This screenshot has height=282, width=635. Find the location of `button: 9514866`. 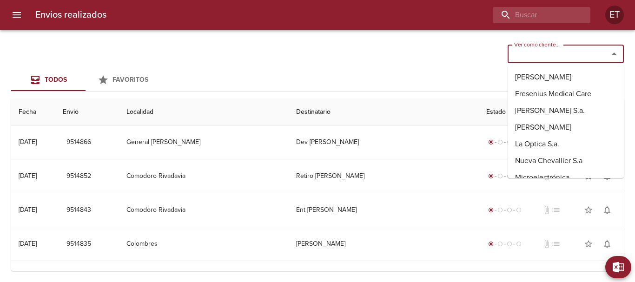

button: 9514866 is located at coordinates (79, 142).